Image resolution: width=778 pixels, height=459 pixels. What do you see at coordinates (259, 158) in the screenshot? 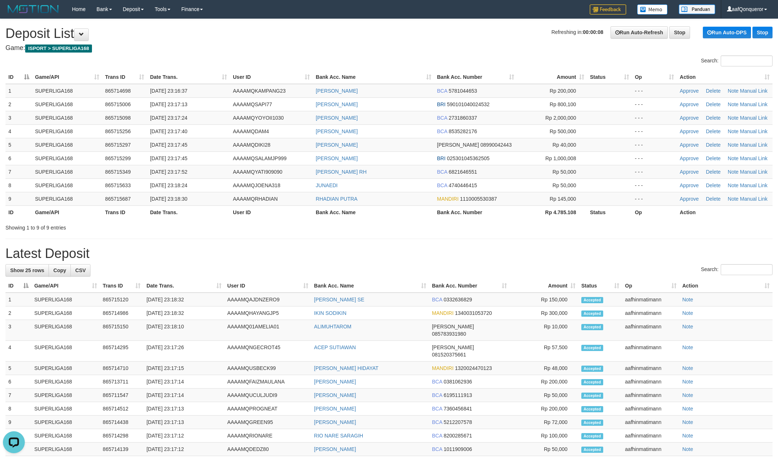
I see `span: AAAAMQSALAMJP999` at bounding box center [259, 158].